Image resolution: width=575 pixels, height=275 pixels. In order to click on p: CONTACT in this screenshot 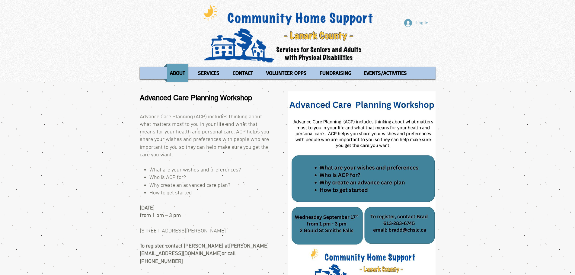, I will do `click(243, 73)`.